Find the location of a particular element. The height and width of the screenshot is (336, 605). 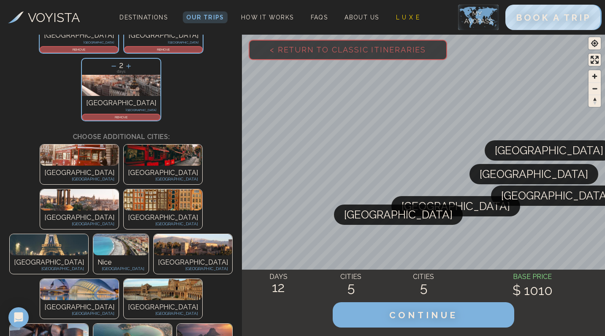

img: Voyista Logo is located at coordinates (16, 17).